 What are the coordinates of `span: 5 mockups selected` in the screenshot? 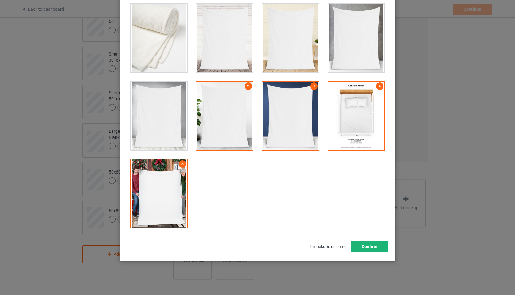 It's located at (328, 246).